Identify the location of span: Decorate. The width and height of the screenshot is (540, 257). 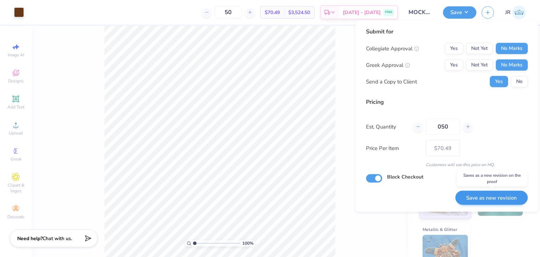
(16, 217).